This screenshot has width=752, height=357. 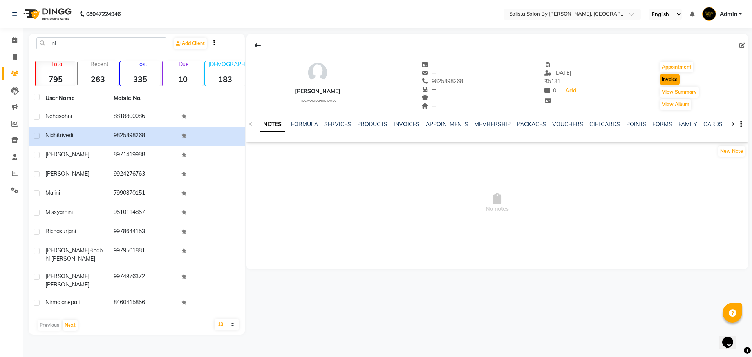 I want to click on p: Lost, so click(x=142, y=64).